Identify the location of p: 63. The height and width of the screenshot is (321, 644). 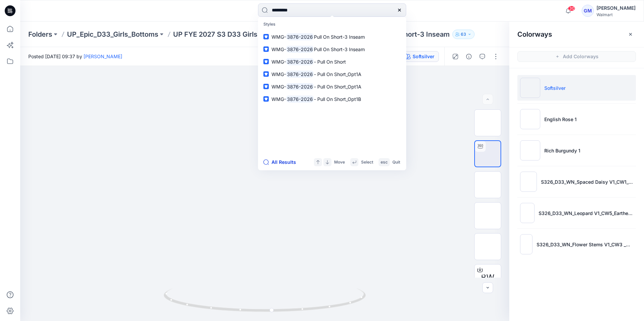
(463, 34).